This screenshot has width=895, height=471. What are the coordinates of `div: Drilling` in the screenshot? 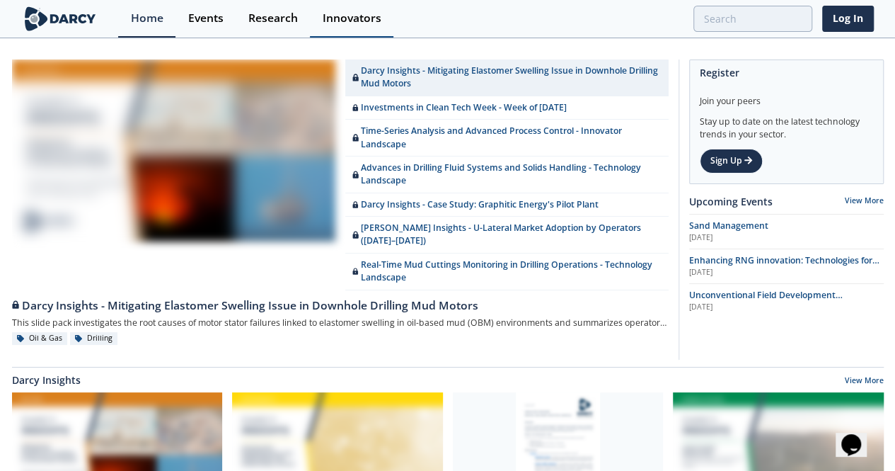 It's located at (94, 338).